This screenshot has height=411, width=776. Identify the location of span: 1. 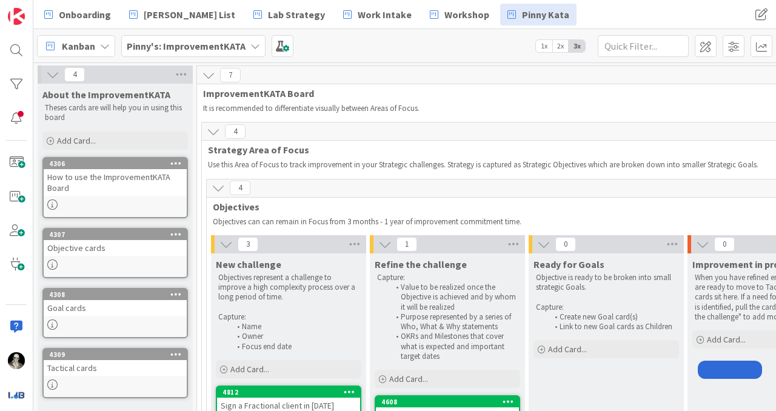
(407, 244).